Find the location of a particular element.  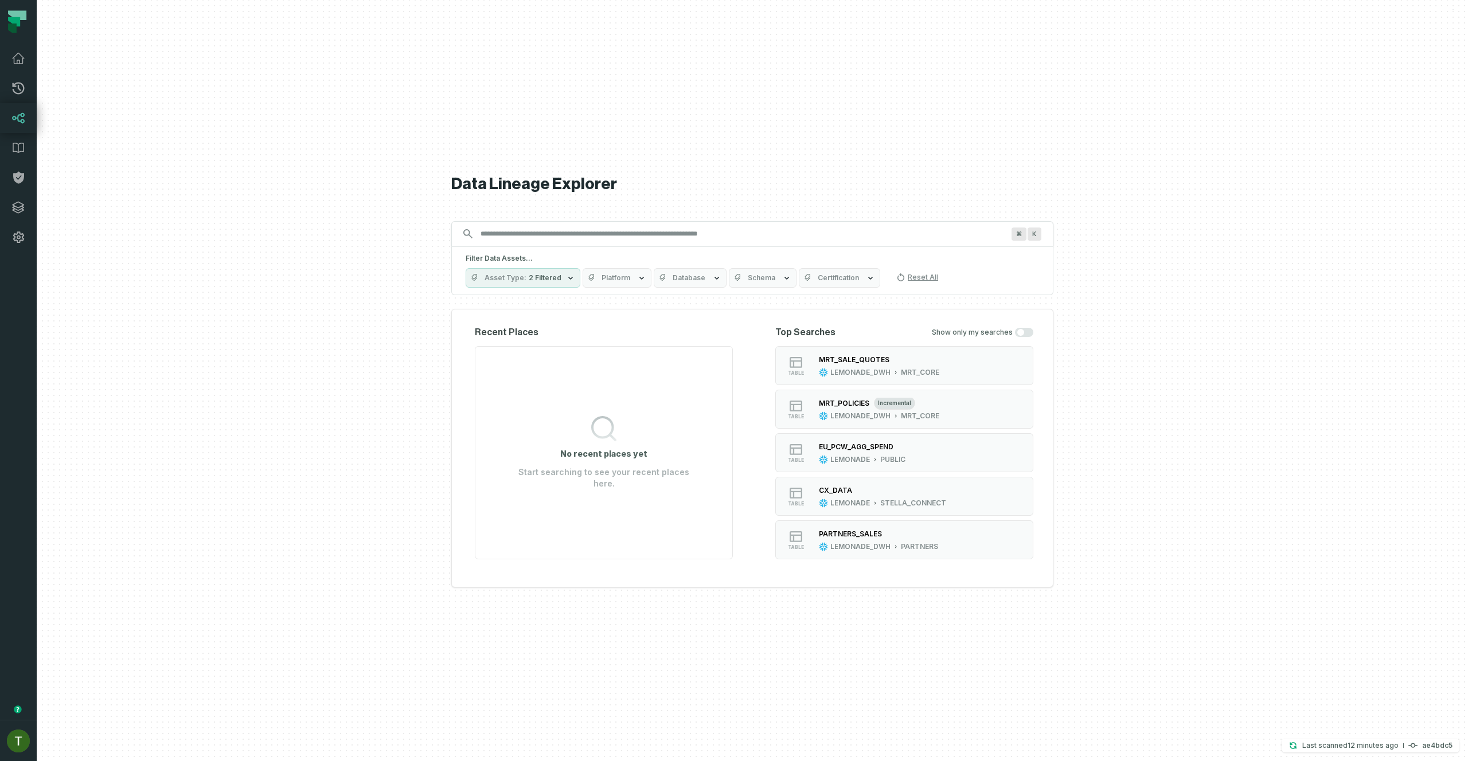

h1: Data Lineage Explorer is located at coordinates (752, 184).